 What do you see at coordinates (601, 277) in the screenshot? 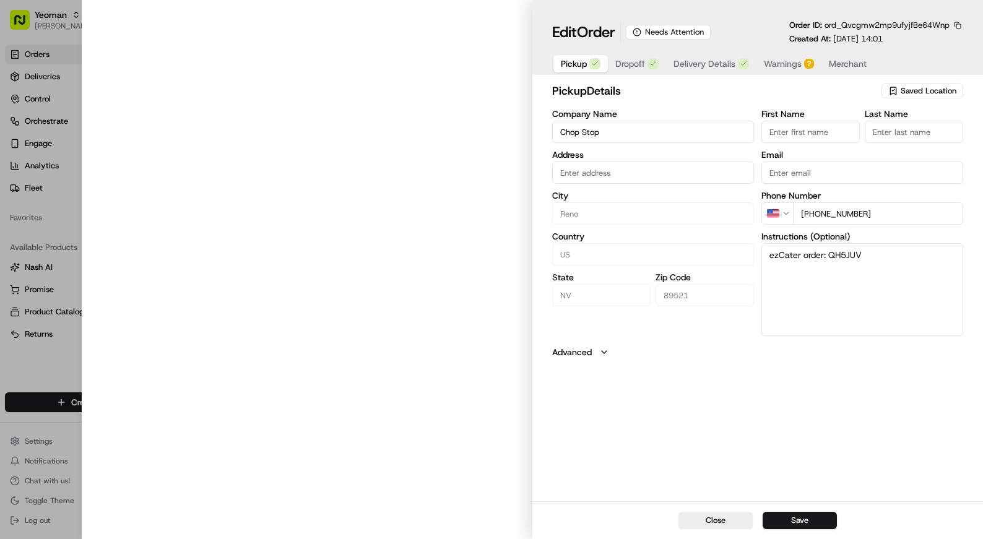
I see `label: State` at bounding box center [601, 277].